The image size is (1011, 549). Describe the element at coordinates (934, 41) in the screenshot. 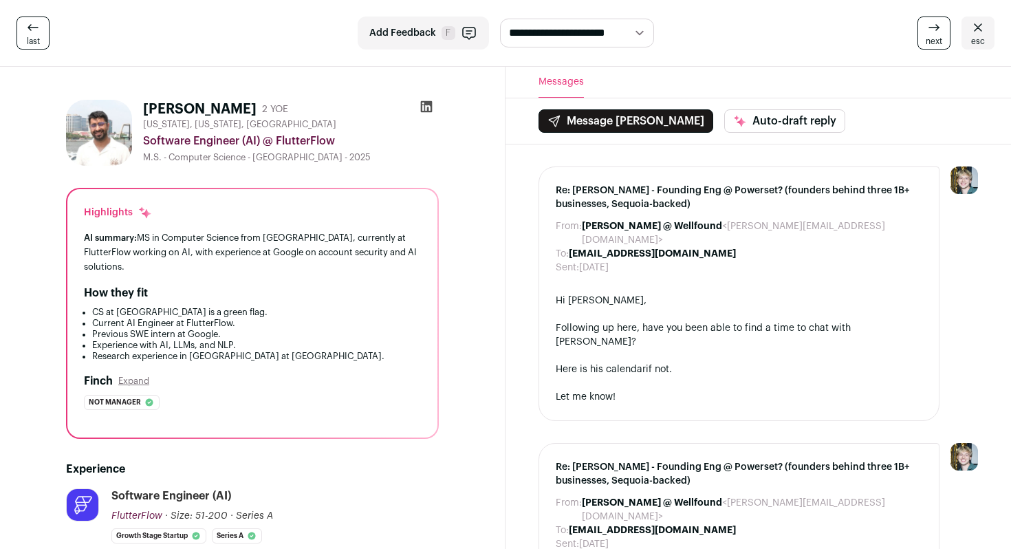

I see `span: next` at that location.